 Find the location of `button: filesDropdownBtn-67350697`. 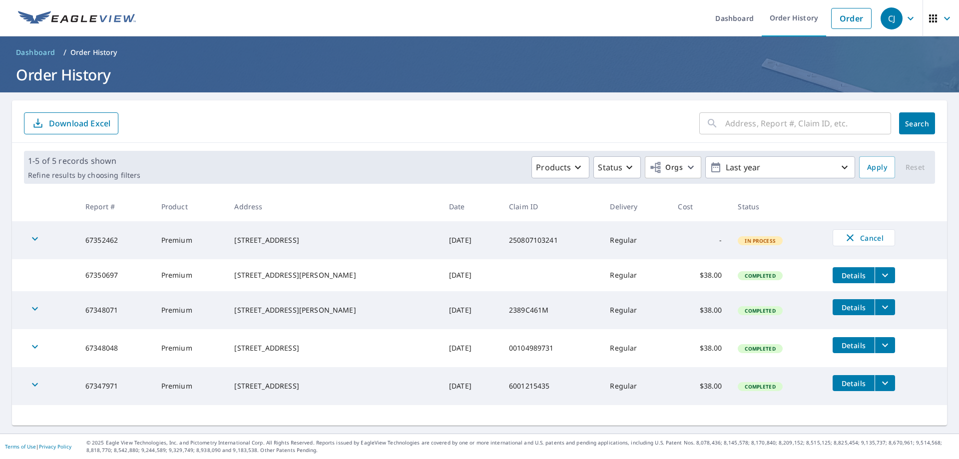

button: filesDropdownBtn-67350697 is located at coordinates (884, 275).